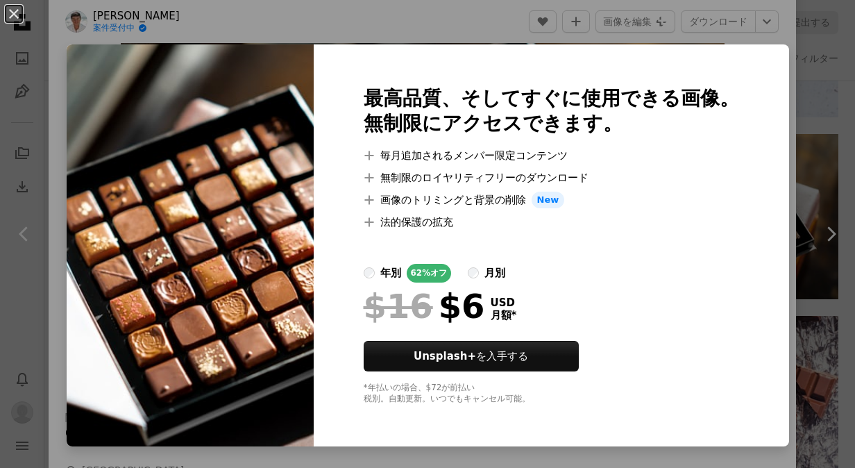  Describe the element at coordinates (190, 245) in the screenshot. I see `img: photo-1548741487-18d363dc4469` at that location.